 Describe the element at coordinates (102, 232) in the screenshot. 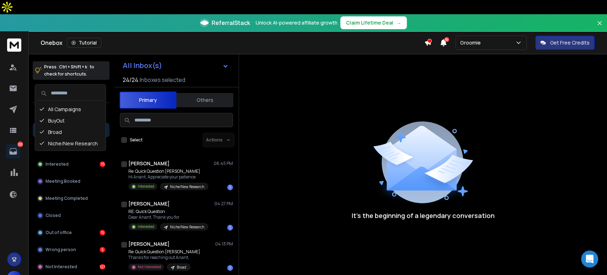

I see `div: 15` at that location.